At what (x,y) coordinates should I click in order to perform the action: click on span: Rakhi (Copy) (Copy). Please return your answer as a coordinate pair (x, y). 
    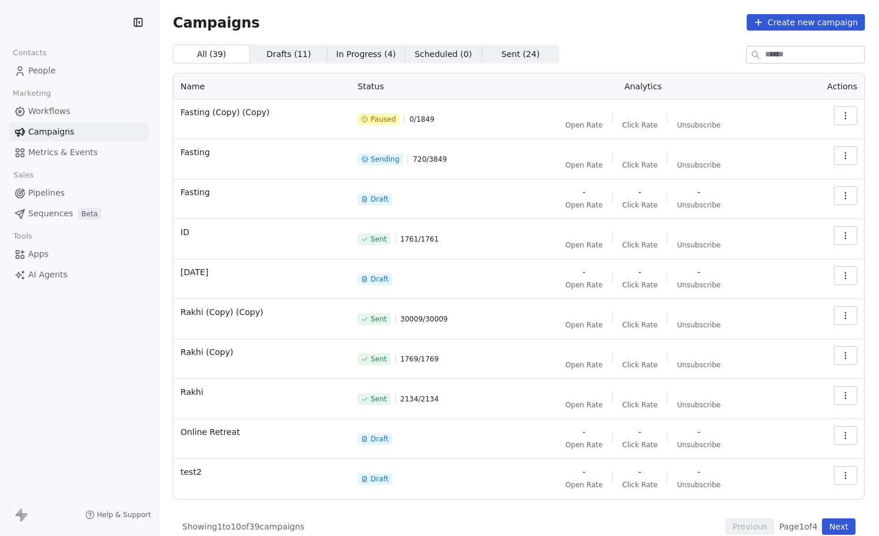
    Looking at the image, I should click on (262, 312).